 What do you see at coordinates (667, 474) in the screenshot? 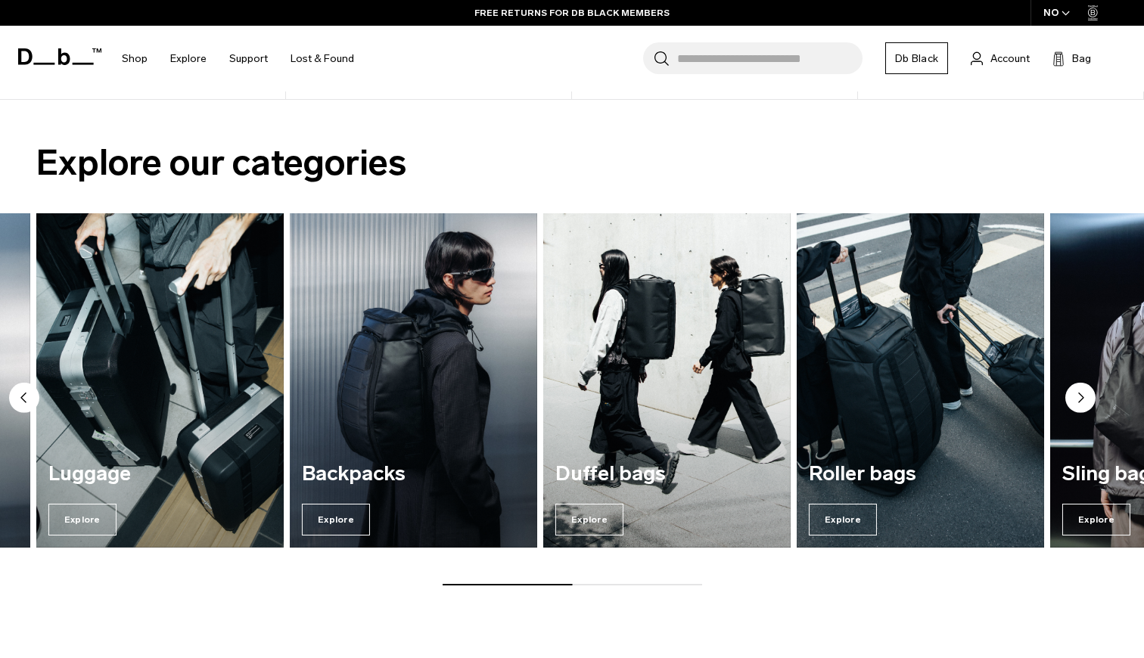
I see `h3: Duffel bags` at bounding box center [667, 474].